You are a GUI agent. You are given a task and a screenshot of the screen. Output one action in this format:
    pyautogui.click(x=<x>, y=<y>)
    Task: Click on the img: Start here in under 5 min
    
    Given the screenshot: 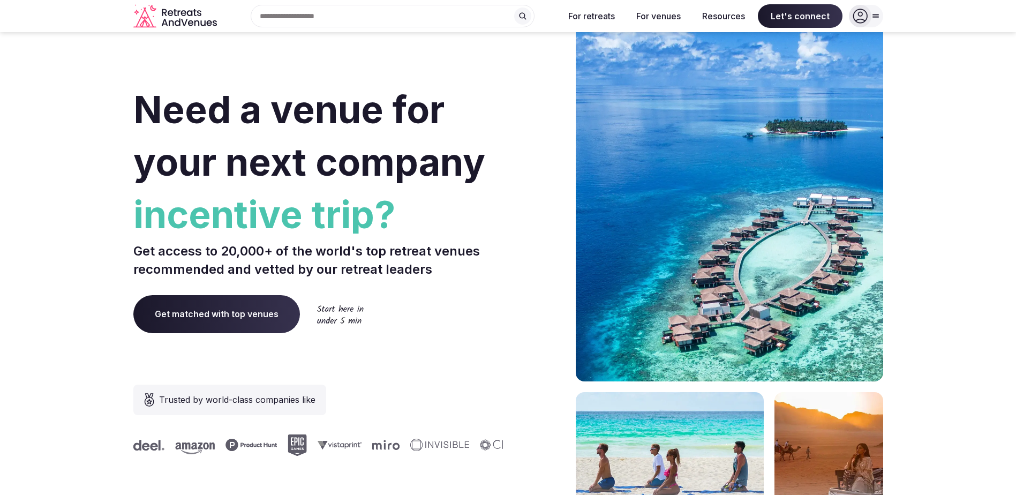 What is the action you would take?
    pyautogui.click(x=340, y=314)
    